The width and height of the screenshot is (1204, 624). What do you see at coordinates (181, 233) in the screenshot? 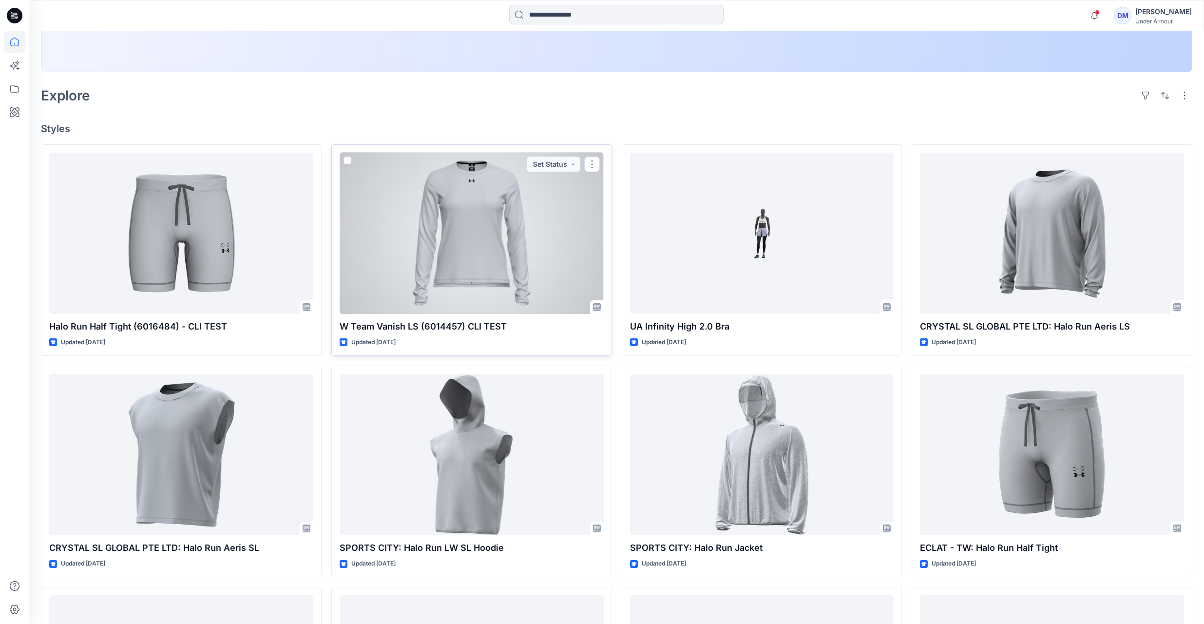
I see `a: Halo Run Half Tight (6016484) - CLI TEST` at bounding box center [181, 233].